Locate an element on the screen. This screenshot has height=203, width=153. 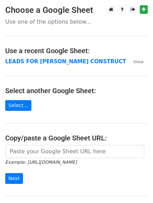
h4: Select another Google Sheet: is located at coordinates (76, 91).